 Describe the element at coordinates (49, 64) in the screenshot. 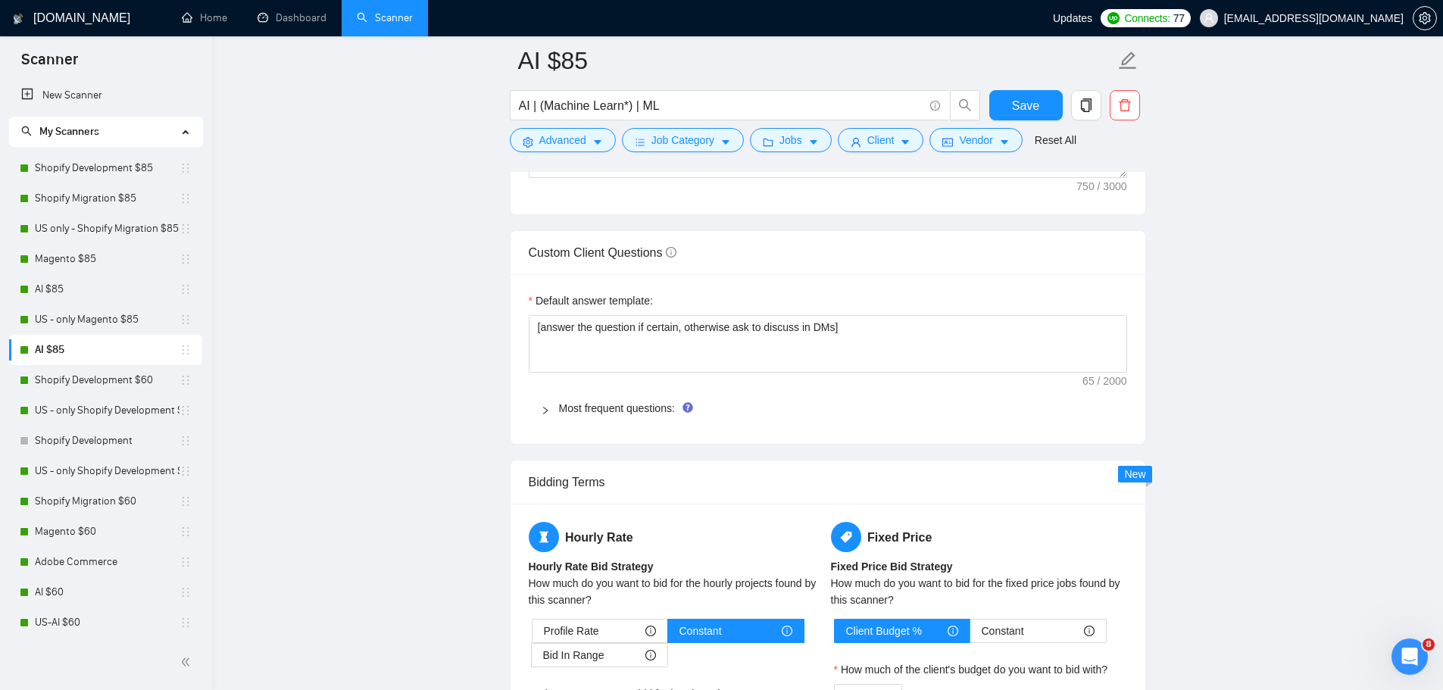

I see `span: Scanner` at that location.